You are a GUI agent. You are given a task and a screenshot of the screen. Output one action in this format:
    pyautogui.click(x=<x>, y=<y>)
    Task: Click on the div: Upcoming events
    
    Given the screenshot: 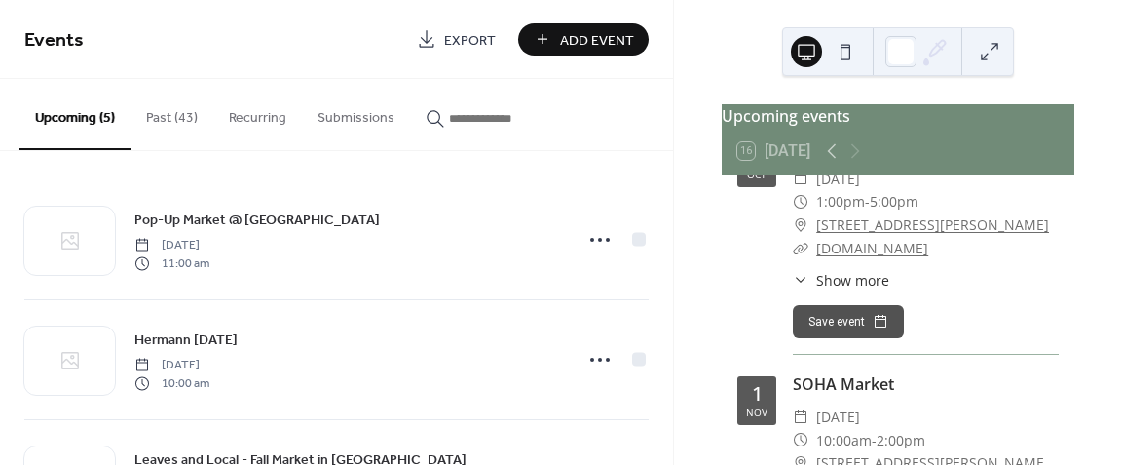 What is the action you would take?
    pyautogui.click(x=898, y=116)
    